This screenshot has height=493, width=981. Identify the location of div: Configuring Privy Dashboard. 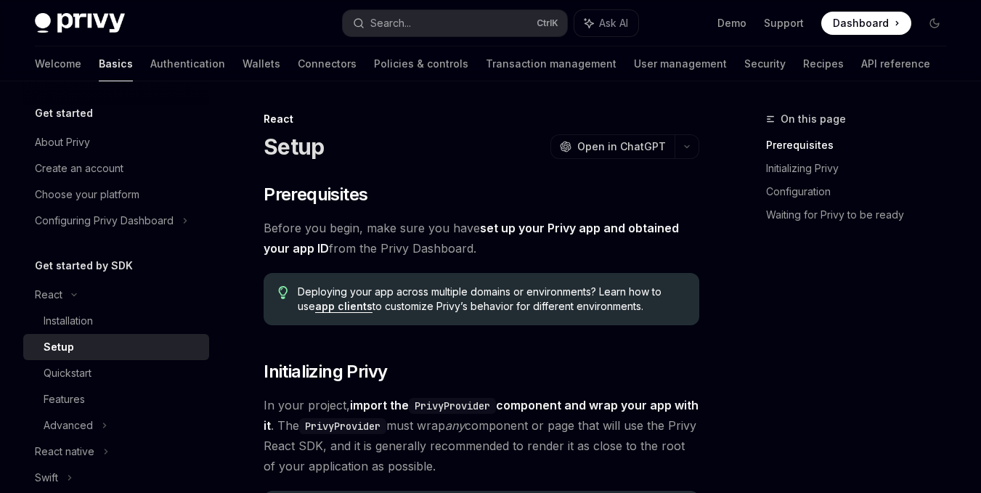
(104, 221).